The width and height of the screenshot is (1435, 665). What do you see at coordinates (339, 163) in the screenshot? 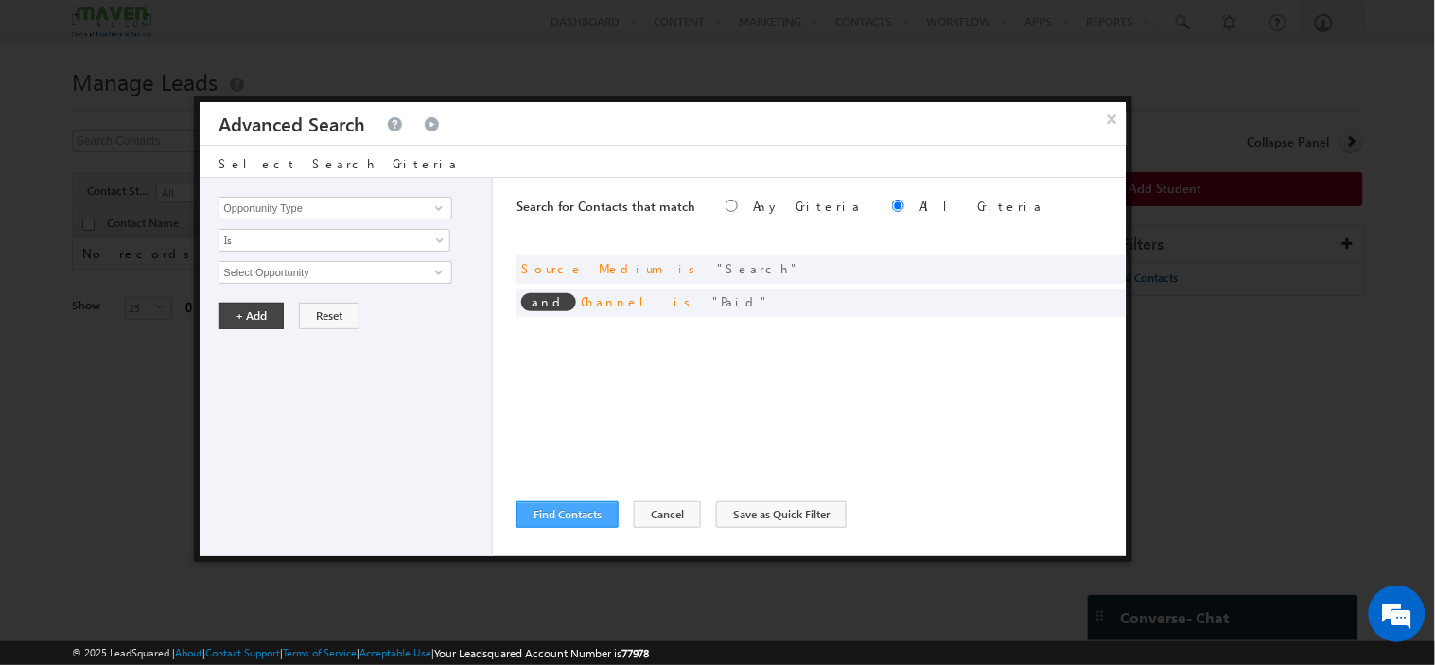
I see `span: Select Search Criteria` at bounding box center [339, 163].